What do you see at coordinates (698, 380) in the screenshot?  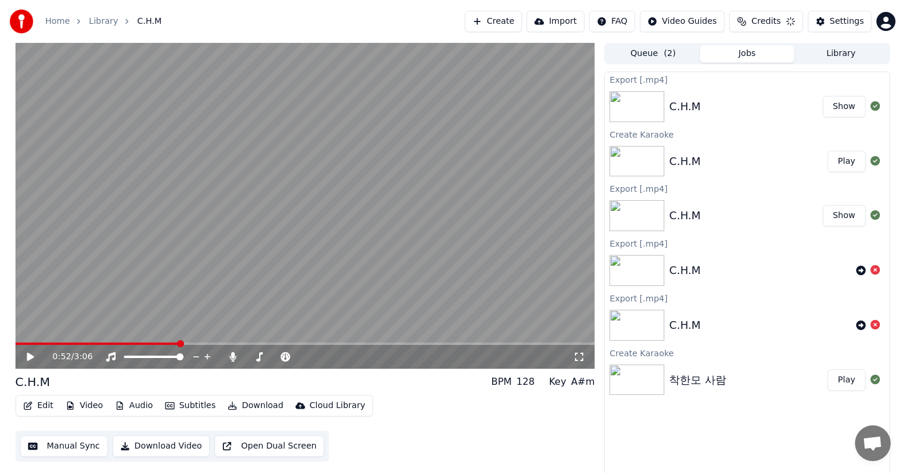 I see `div: 착한모 사람` at bounding box center [698, 380].